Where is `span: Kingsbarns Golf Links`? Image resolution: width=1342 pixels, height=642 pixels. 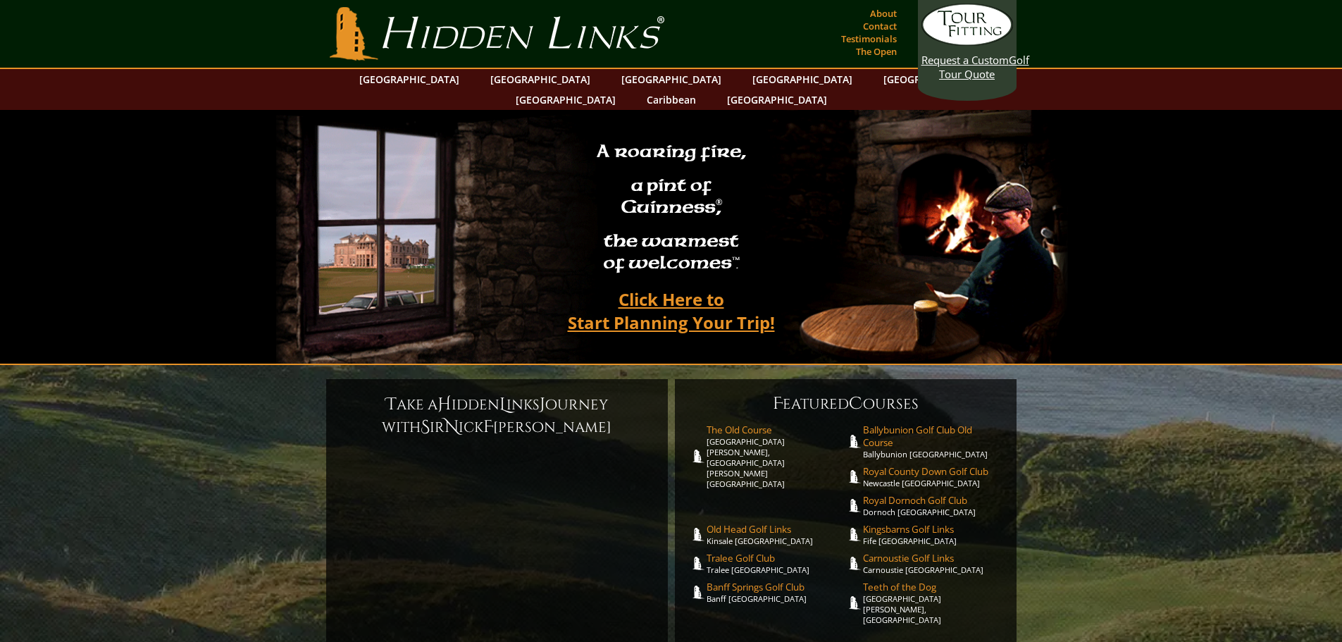
span: Kingsbarns Golf Links is located at coordinates (933, 529).